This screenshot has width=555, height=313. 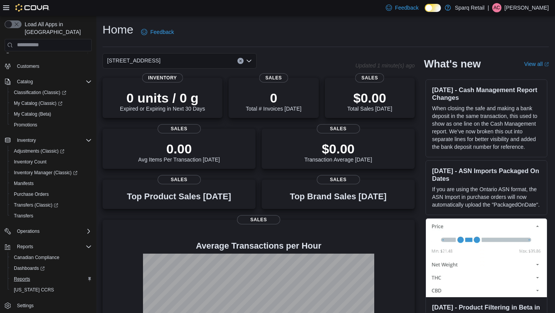 I want to click on a: Settings, so click(x=25, y=306).